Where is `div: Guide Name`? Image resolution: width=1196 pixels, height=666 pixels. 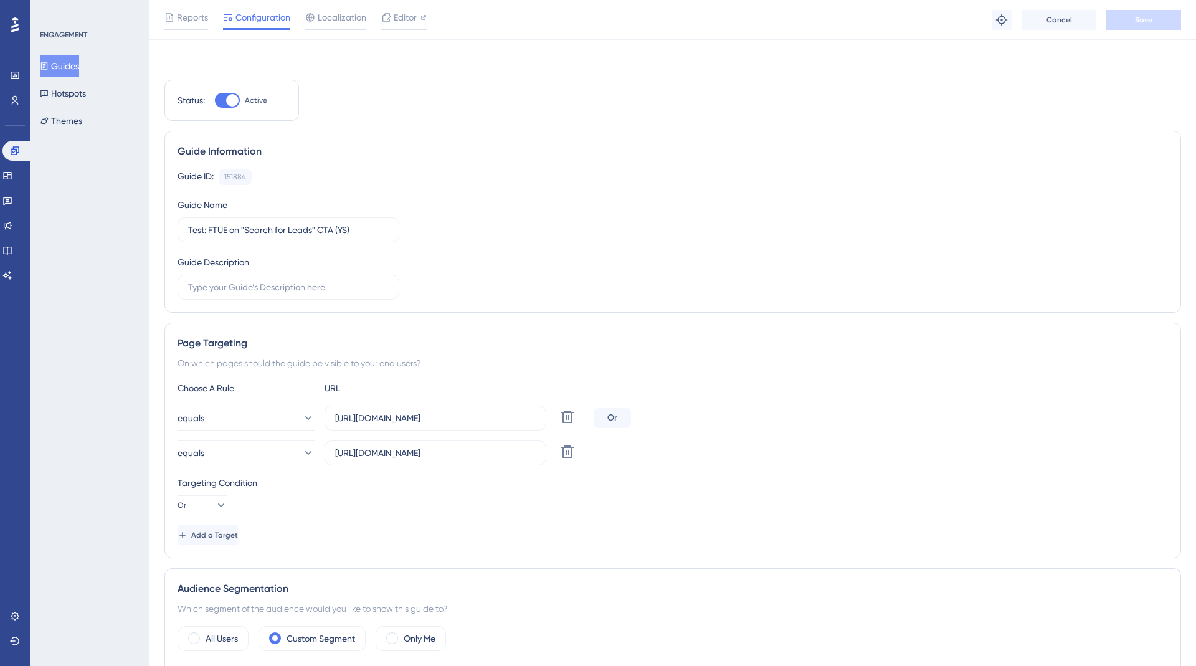 div: Guide Name is located at coordinates (202, 205).